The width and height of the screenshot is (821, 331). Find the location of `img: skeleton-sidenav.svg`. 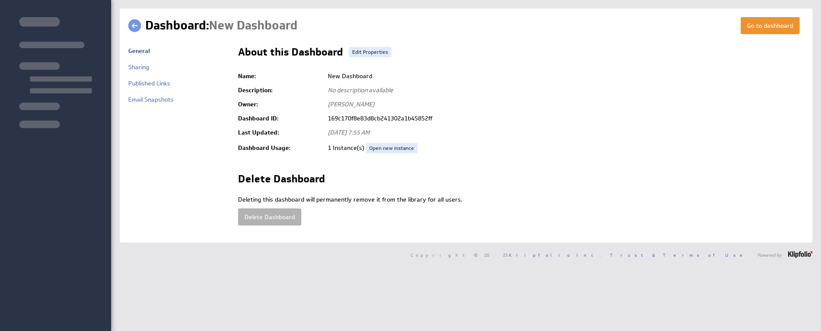

img: skeleton-sidenav.svg is located at coordinates (56, 73).